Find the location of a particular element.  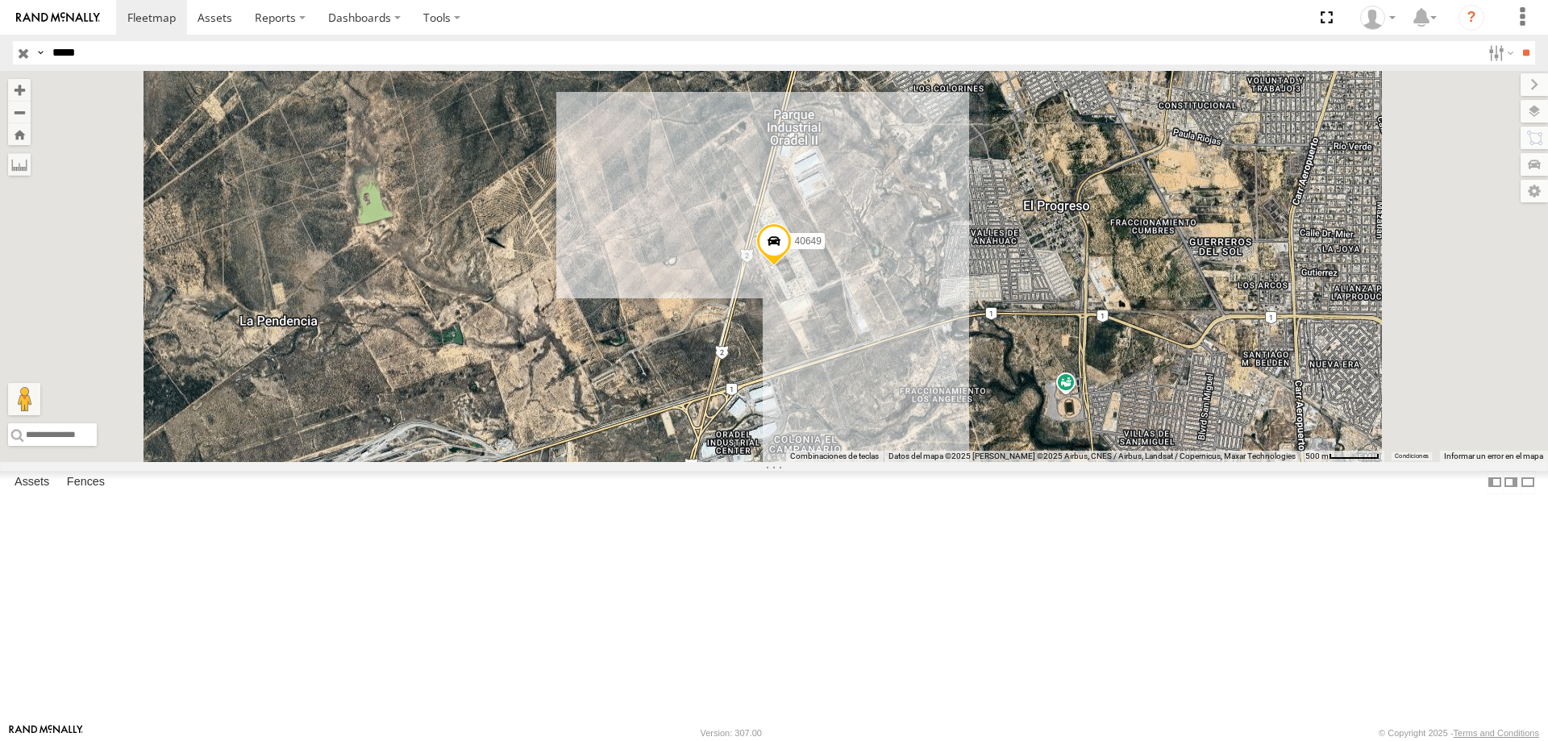

label: Dock Summary Table to the Right is located at coordinates (1511, 482).